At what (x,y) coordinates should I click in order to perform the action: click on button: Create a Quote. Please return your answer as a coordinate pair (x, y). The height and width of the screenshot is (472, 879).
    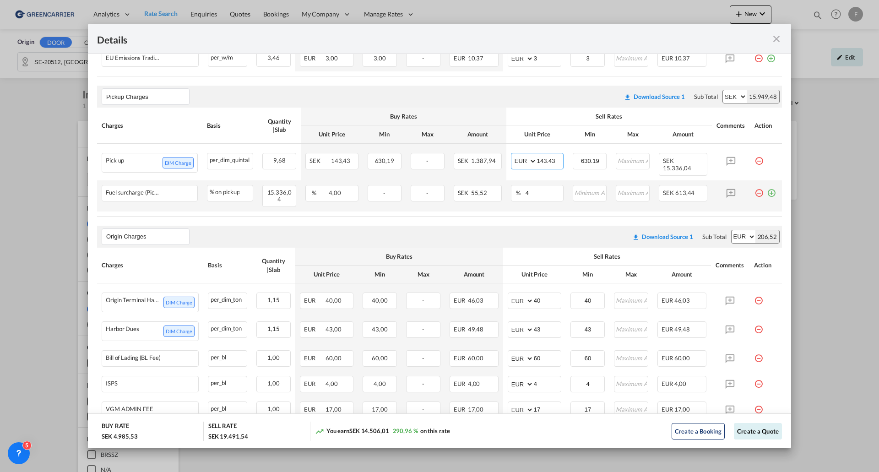
    Looking at the image, I should click on (758, 431).